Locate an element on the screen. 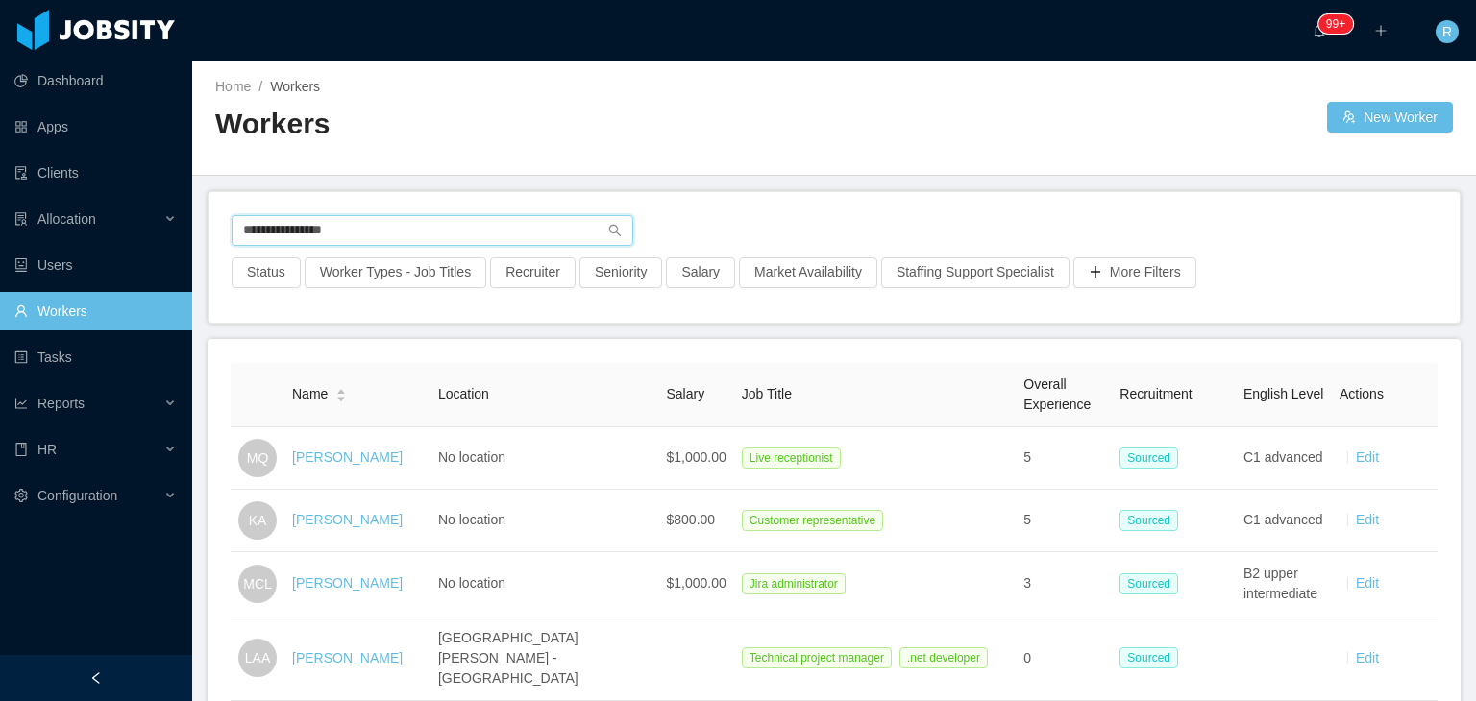  span: KA is located at coordinates (258, 521).